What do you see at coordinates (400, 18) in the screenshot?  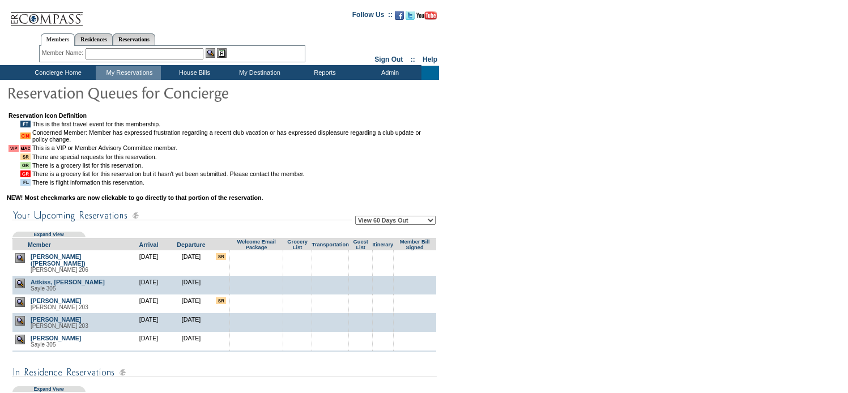 I see `a: Become our fan on Facebook` at bounding box center [400, 18].